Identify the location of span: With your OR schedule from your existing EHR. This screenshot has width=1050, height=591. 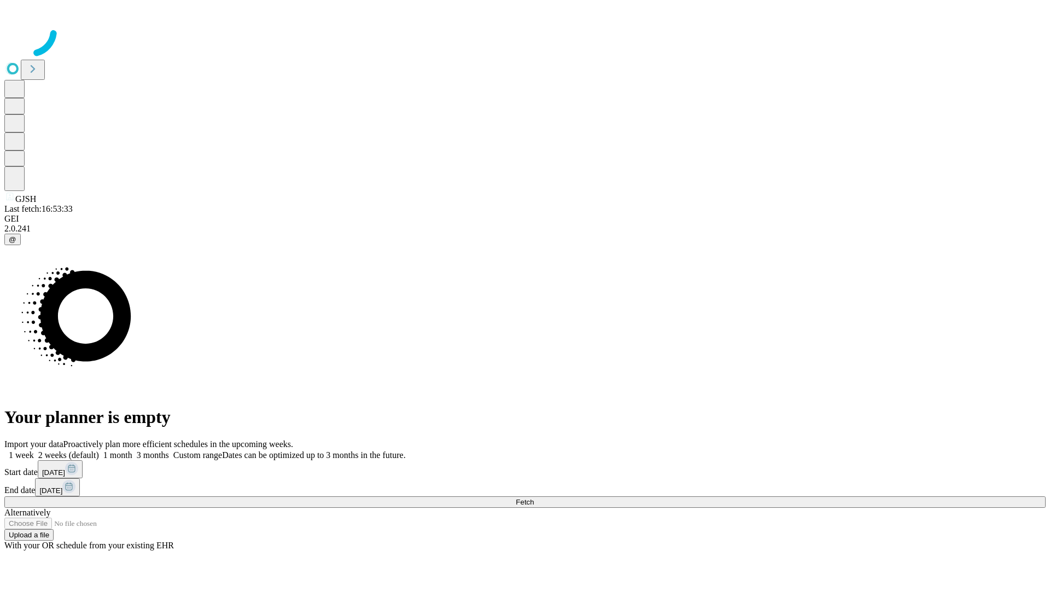
(89, 545).